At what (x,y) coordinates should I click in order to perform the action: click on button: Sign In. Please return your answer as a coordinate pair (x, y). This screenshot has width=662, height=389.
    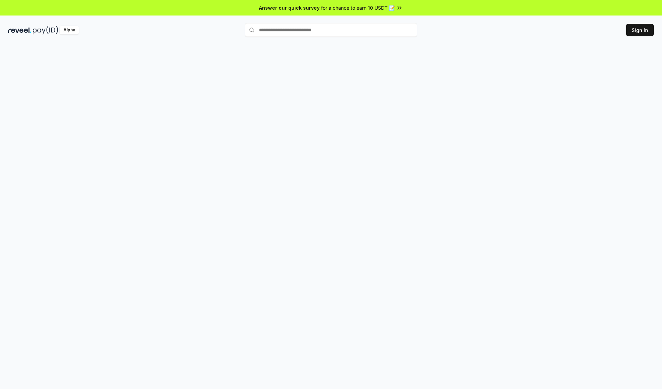
    Looking at the image, I should click on (640, 30).